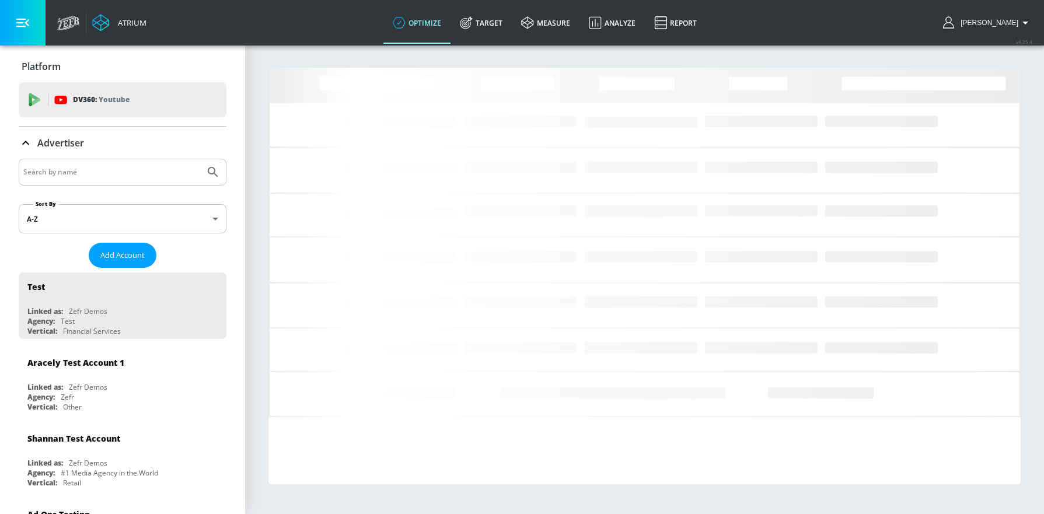 The width and height of the screenshot is (1044, 514). I want to click on span: Add Account, so click(122, 255).